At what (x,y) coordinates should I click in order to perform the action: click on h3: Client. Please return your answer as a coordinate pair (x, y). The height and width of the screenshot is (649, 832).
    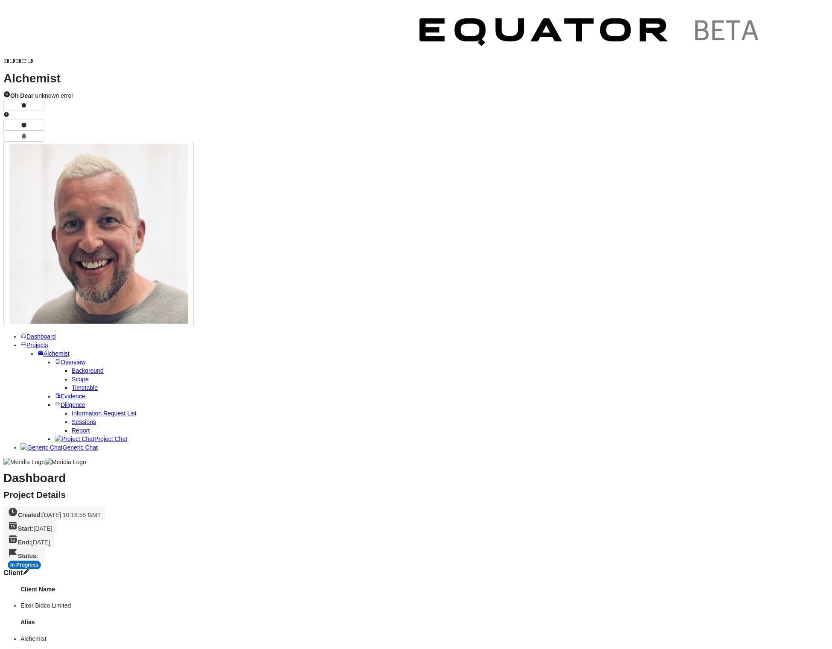
    Looking at the image, I should click on (416, 573).